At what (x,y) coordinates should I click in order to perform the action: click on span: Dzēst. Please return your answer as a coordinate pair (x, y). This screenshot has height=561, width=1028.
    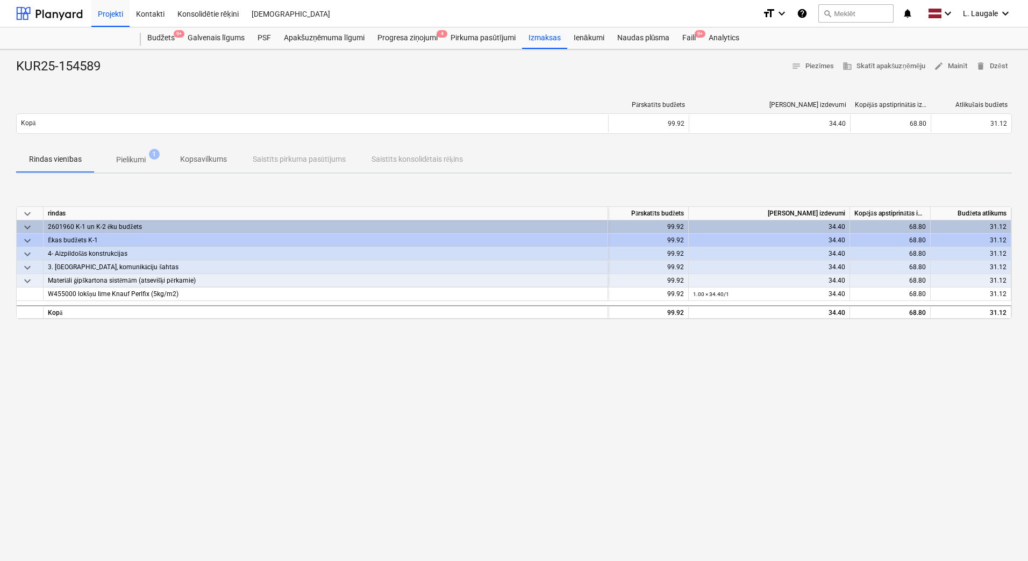
    Looking at the image, I should click on (992, 66).